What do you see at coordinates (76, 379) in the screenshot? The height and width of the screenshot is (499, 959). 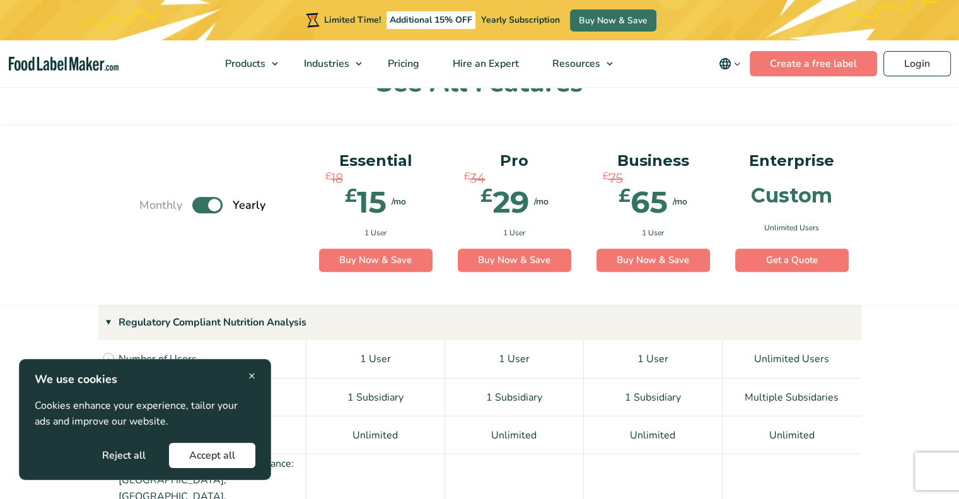 I see `strong: We use cookies` at bounding box center [76, 379].